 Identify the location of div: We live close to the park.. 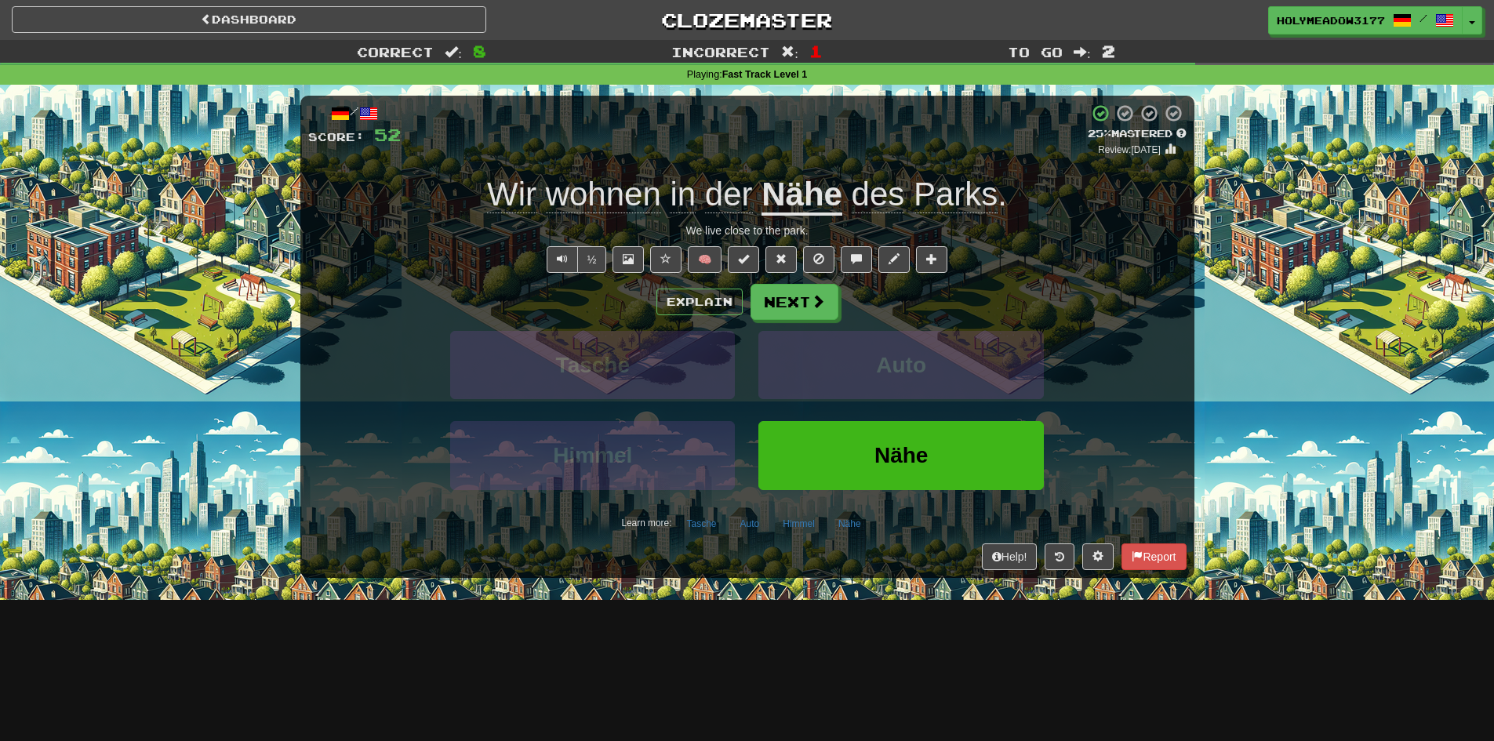
(747, 231).